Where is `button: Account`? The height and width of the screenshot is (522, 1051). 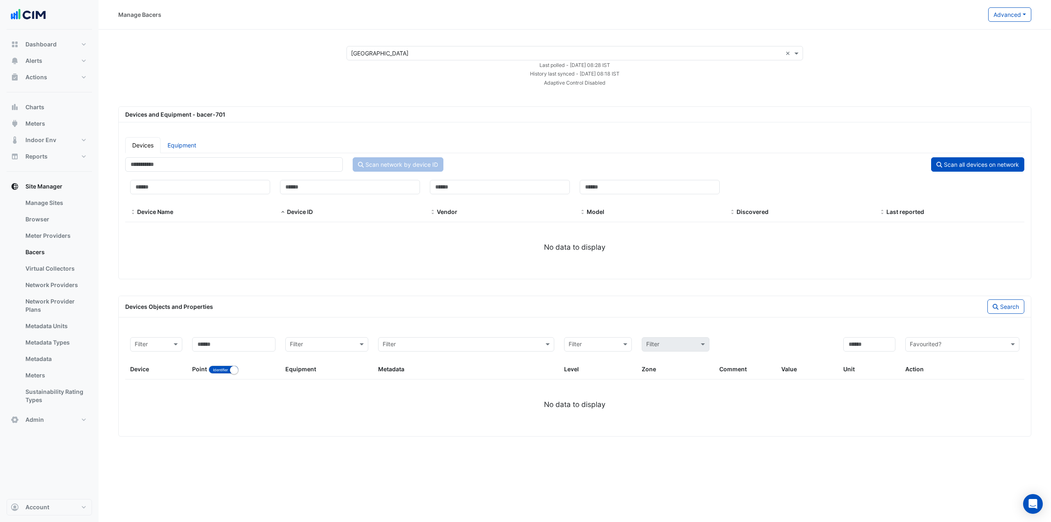 button: Account is located at coordinates (49, 507).